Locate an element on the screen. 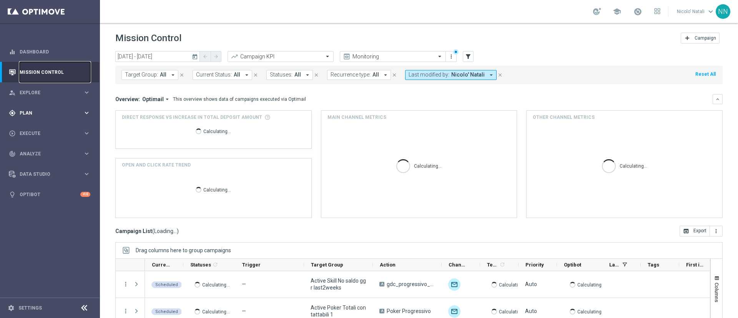  span: First in Range is located at coordinates (696, 265).